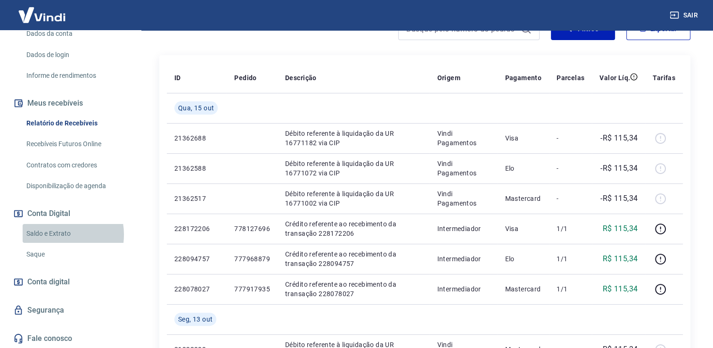 This screenshot has height=348, width=713. I want to click on p: 228094757, so click(196, 259).